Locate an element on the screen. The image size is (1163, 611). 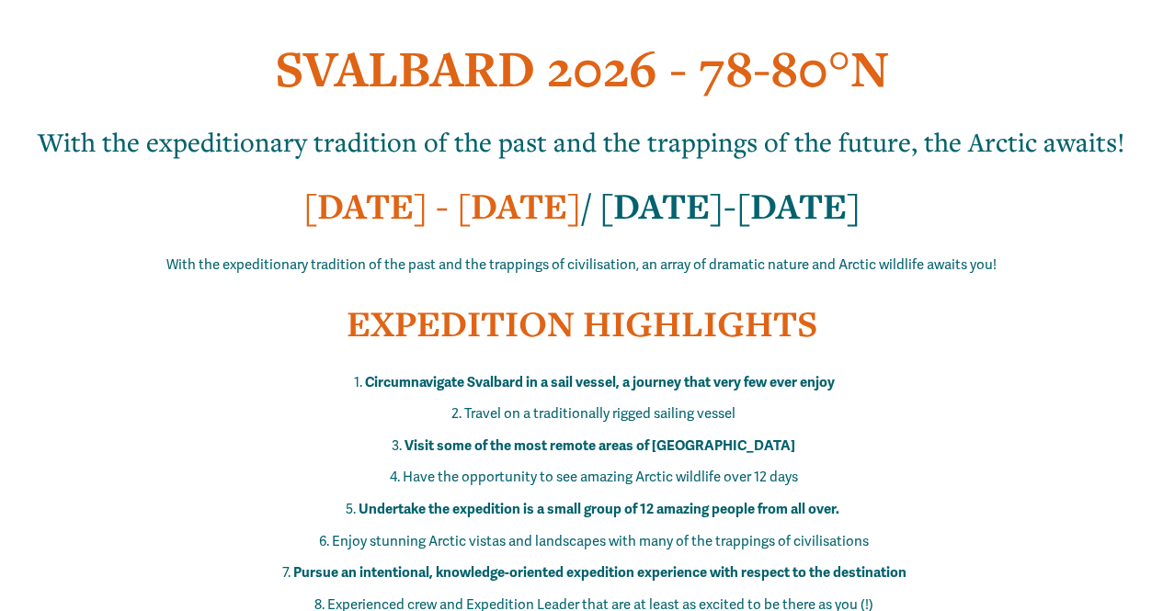
strong: EXPEDITION HIGHLIGHTS is located at coordinates (582, 324).